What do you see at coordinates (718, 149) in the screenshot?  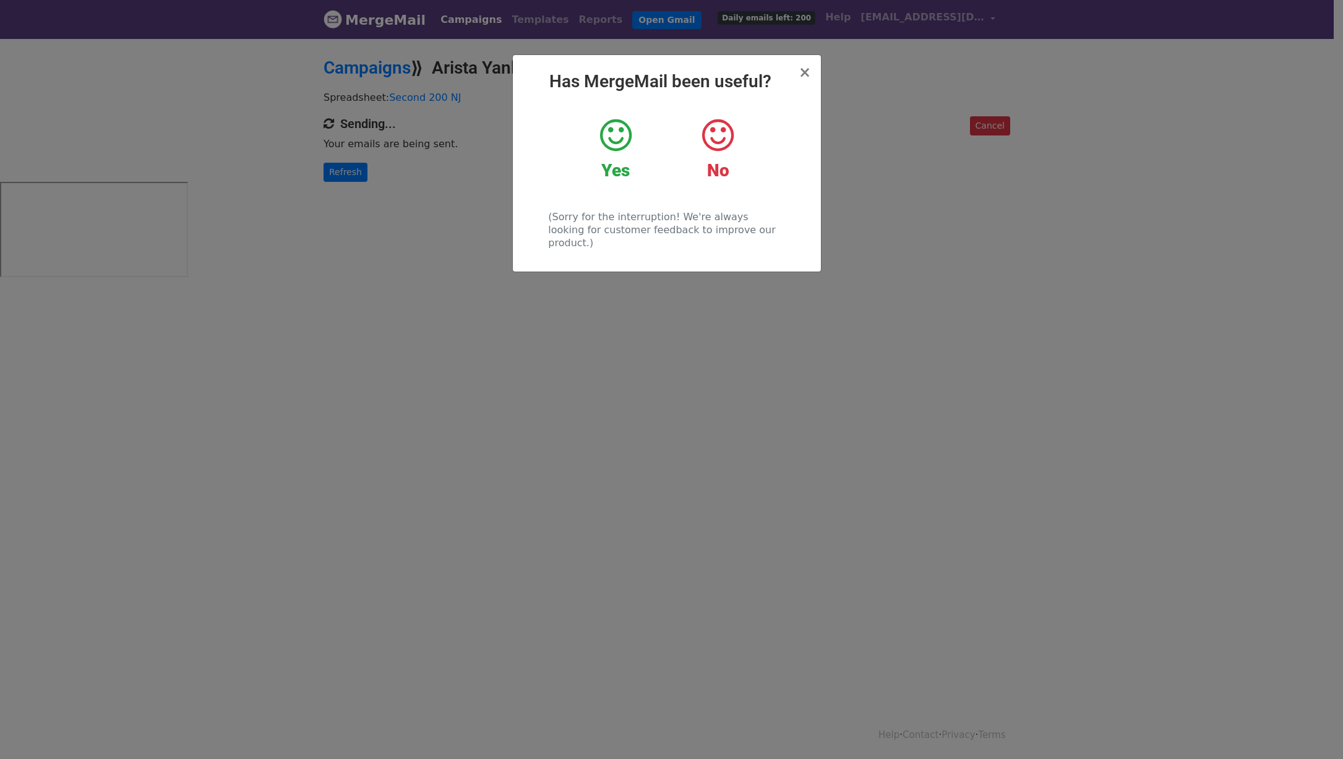 I see `a: No` at bounding box center [718, 149].